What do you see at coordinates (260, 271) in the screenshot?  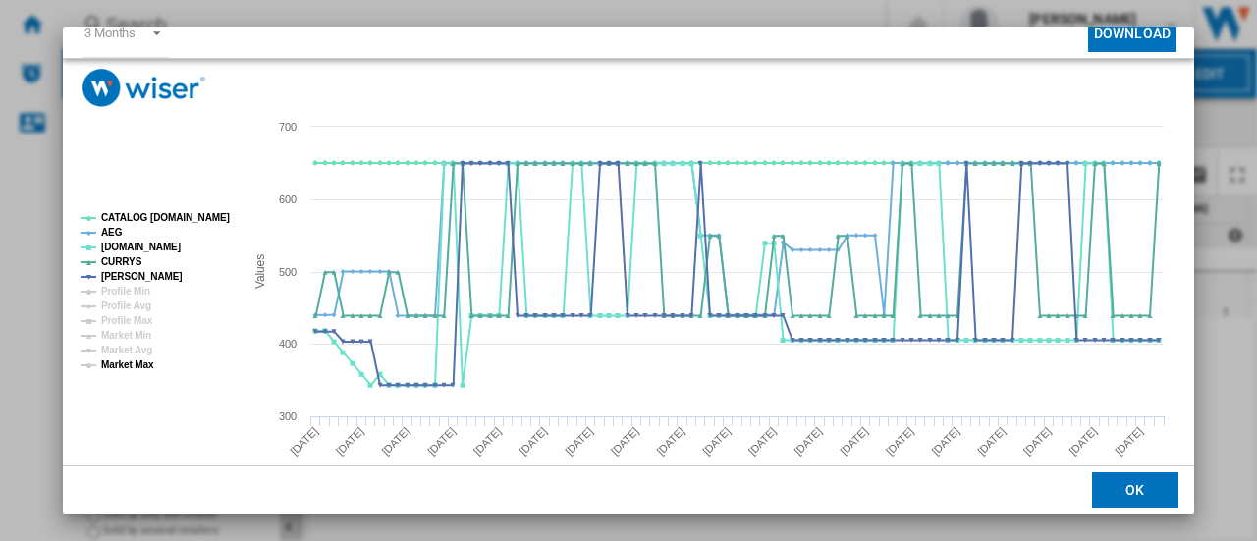 I see `tspan: Values` at bounding box center [260, 271].